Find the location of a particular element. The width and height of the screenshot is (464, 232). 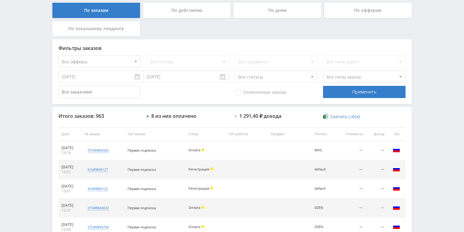

div: kai#9845127 is located at coordinates (98, 170).